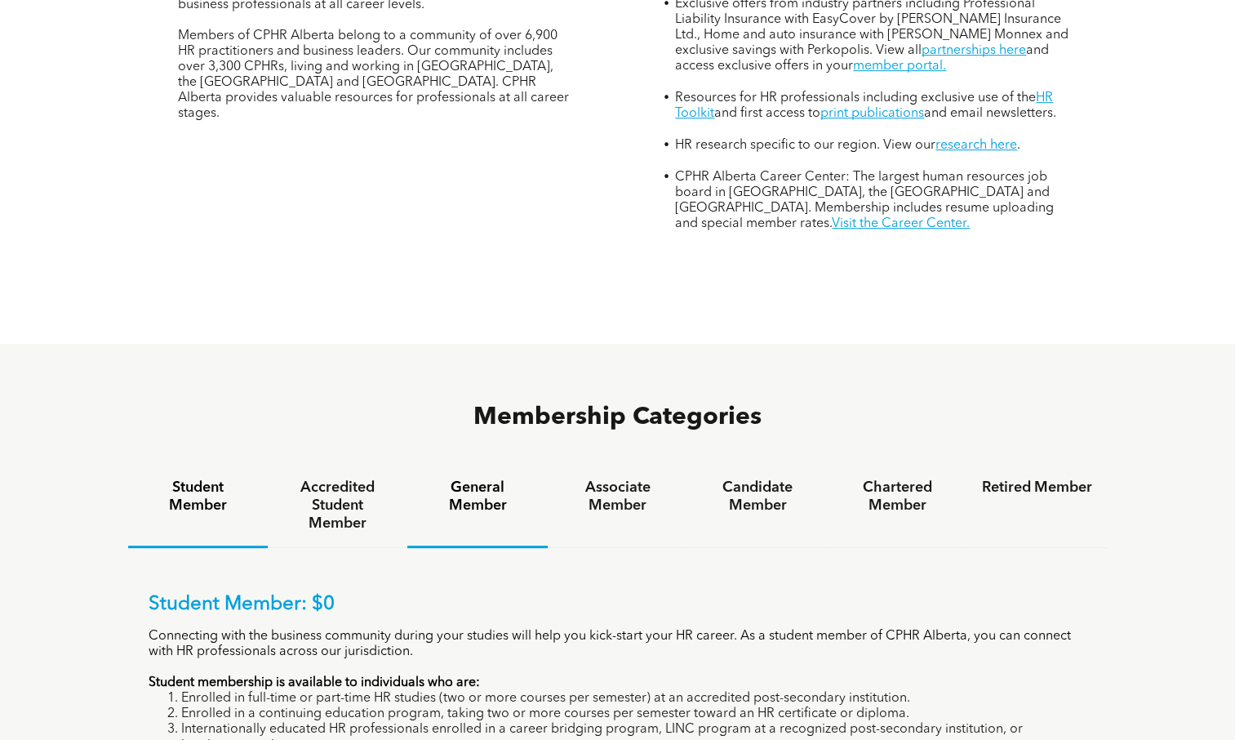 This screenshot has width=1235, height=740. Describe the element at coordinates (1037, 487) in the screenshot. I see `h4: Retired Member` at that location.